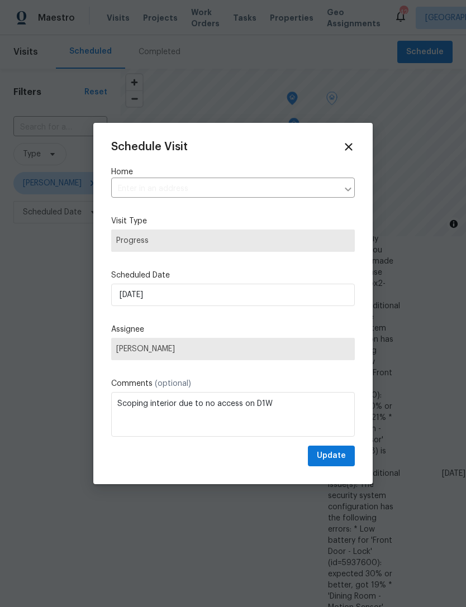 The height and width of the screenshot is (607, 466). What do you see at coordinates (233, 295) in the screenshot?
I see `input: M/D/YYYY` at bounding box center [233, 295].